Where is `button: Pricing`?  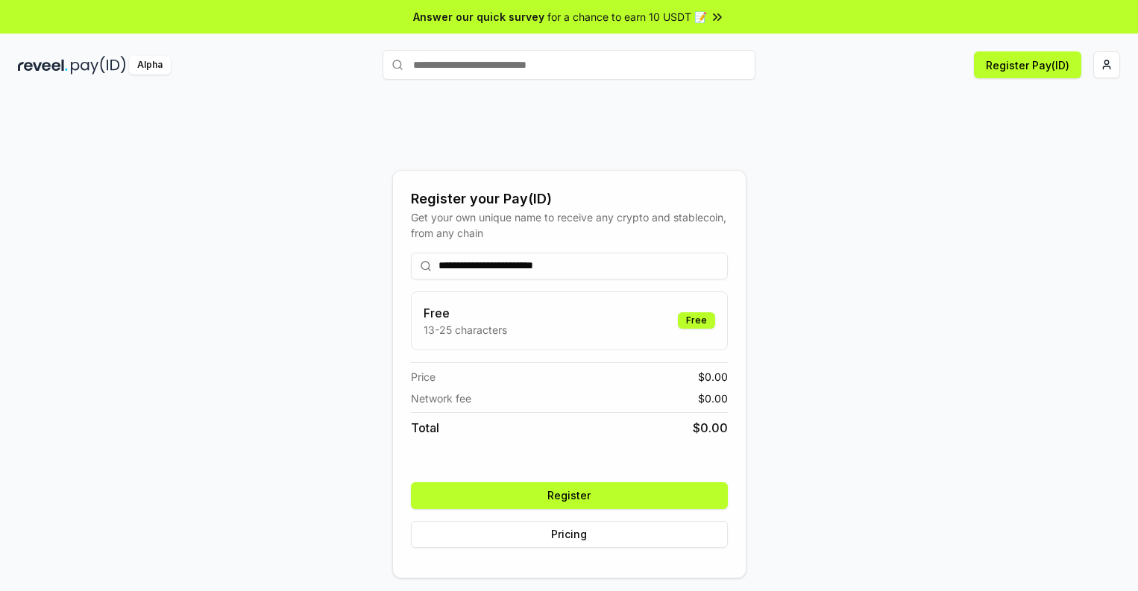
button: Pricing is located at coordinates (569, 535).